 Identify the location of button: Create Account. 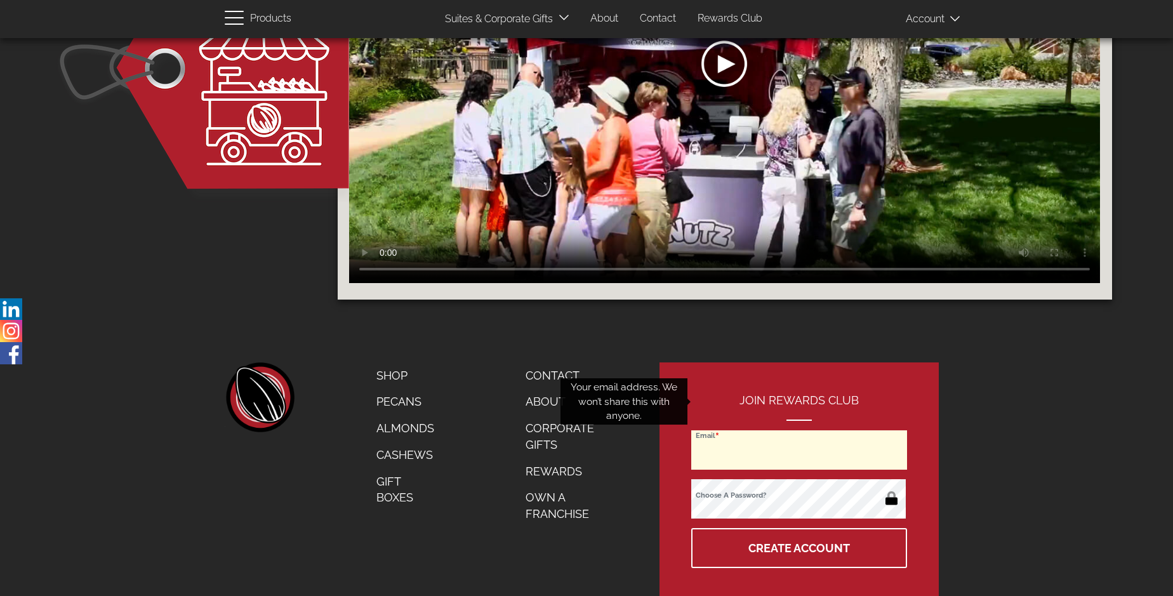
(799, 548).